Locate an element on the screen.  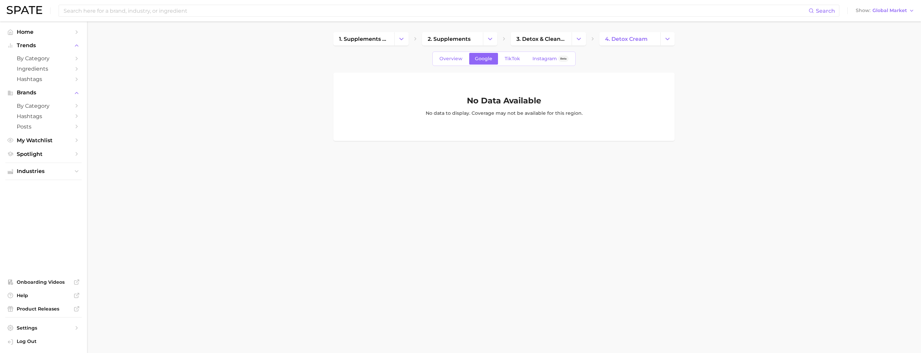
a: Onboarding Videos is located at coordinates (43, 282).